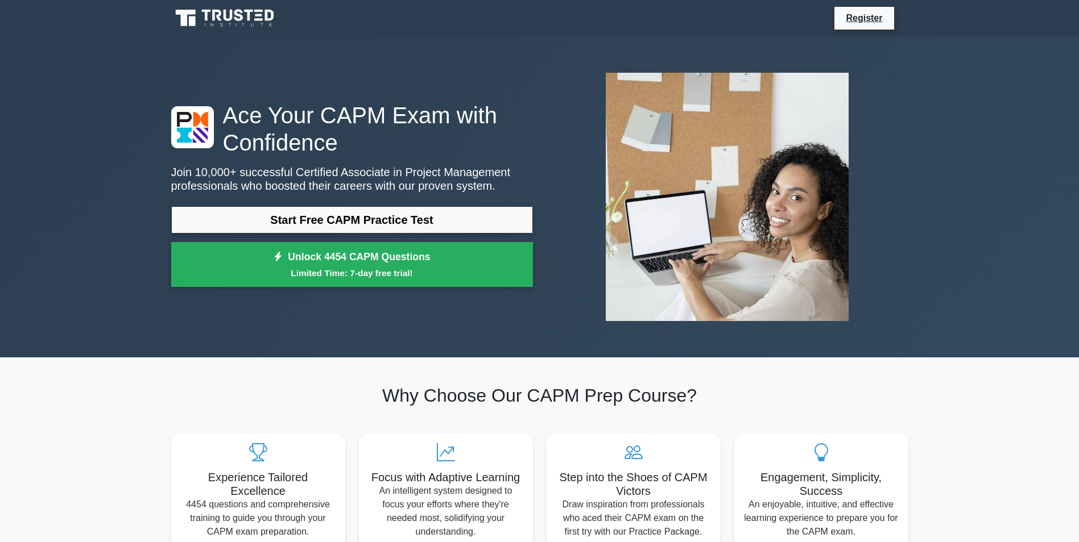 This screenshot has width=1079, height=542. Describe the element at coordinates (258, 519) in the screenshot. I see `p: 4454 questions and comprehensive training to guide you through your CAPM exam preparation.` at that location.